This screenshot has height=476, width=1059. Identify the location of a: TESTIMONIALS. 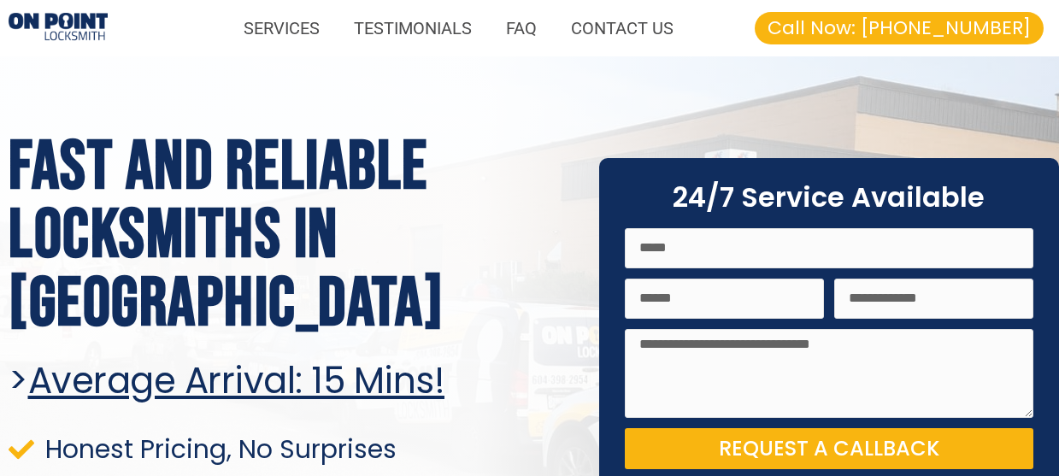
(413, 28).